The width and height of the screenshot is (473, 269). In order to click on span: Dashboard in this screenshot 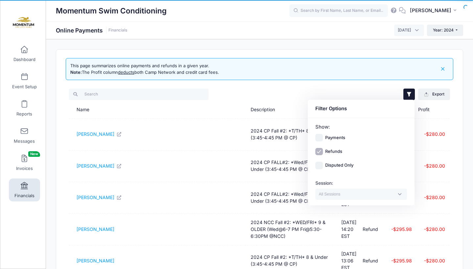, I will do `click(24, 59)`.